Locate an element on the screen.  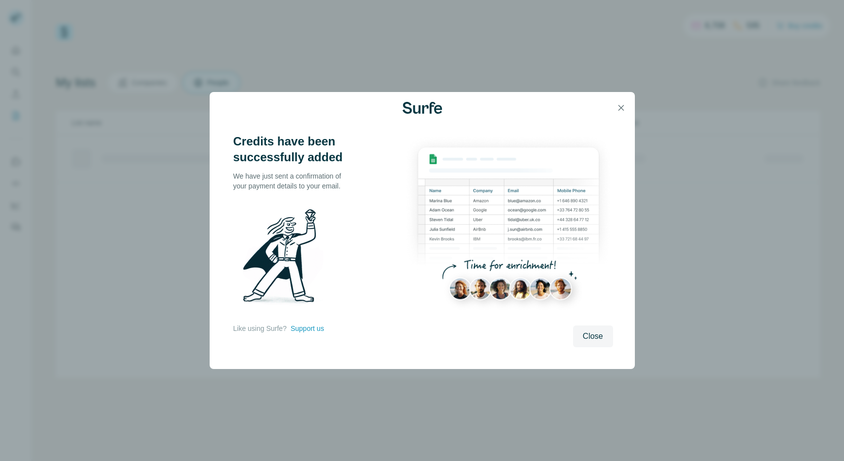
img: Surfe Illustration - Man holding diamond is located at coordinates (285, 258).